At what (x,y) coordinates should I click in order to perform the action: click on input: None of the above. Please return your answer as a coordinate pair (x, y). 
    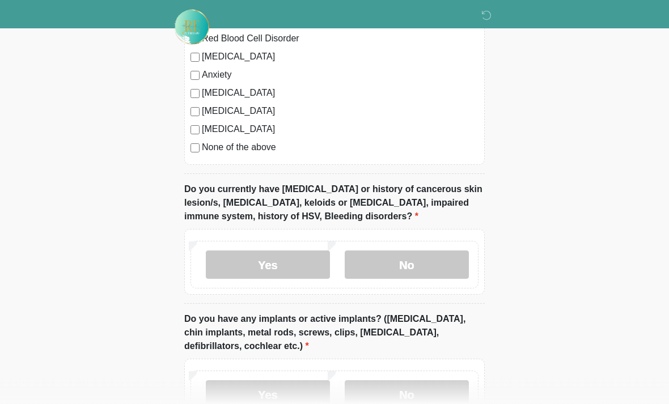
    Looking at the image, I should click on (195, 148).